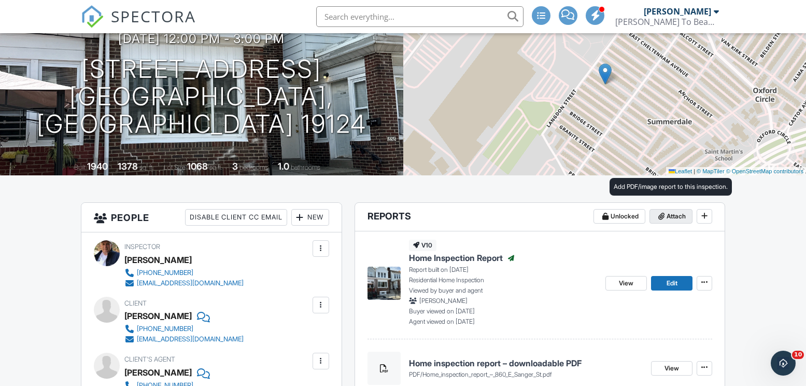  I want to click on a: © MapTiler, so click(711, 171).